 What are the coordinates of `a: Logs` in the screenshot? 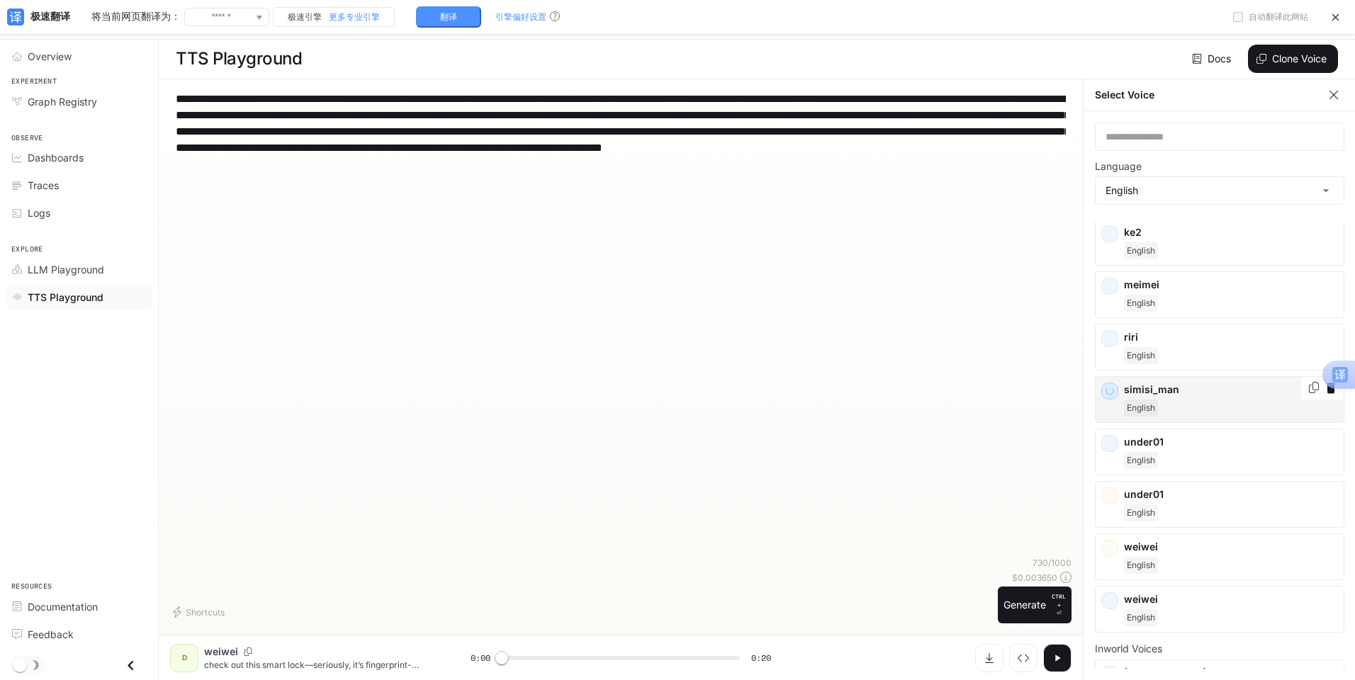 It's located at (79, 213).